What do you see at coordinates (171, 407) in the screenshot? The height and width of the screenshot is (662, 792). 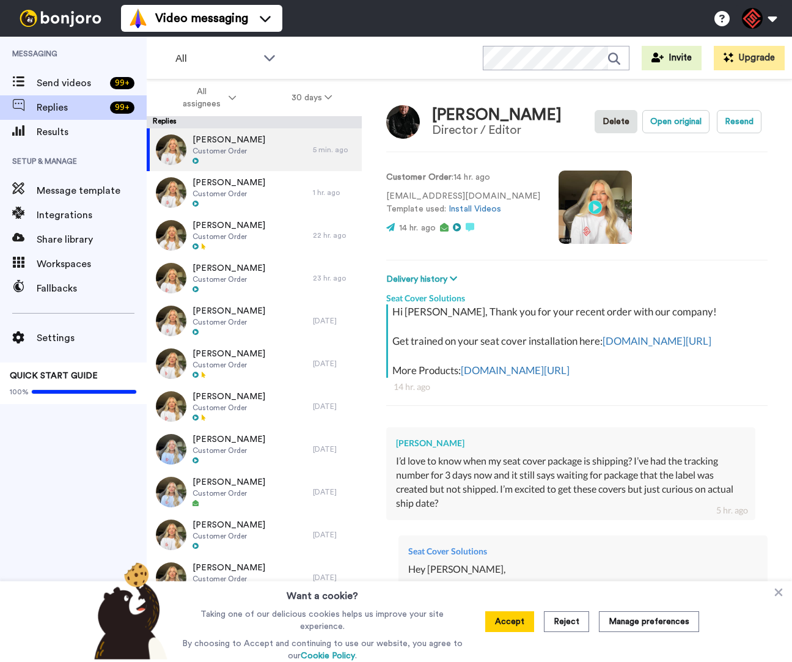 I see `img: 71460086-13d0-4ea7-8f99-ec4169d5911f-thumb.jpg` at bounding box center [171, 407].